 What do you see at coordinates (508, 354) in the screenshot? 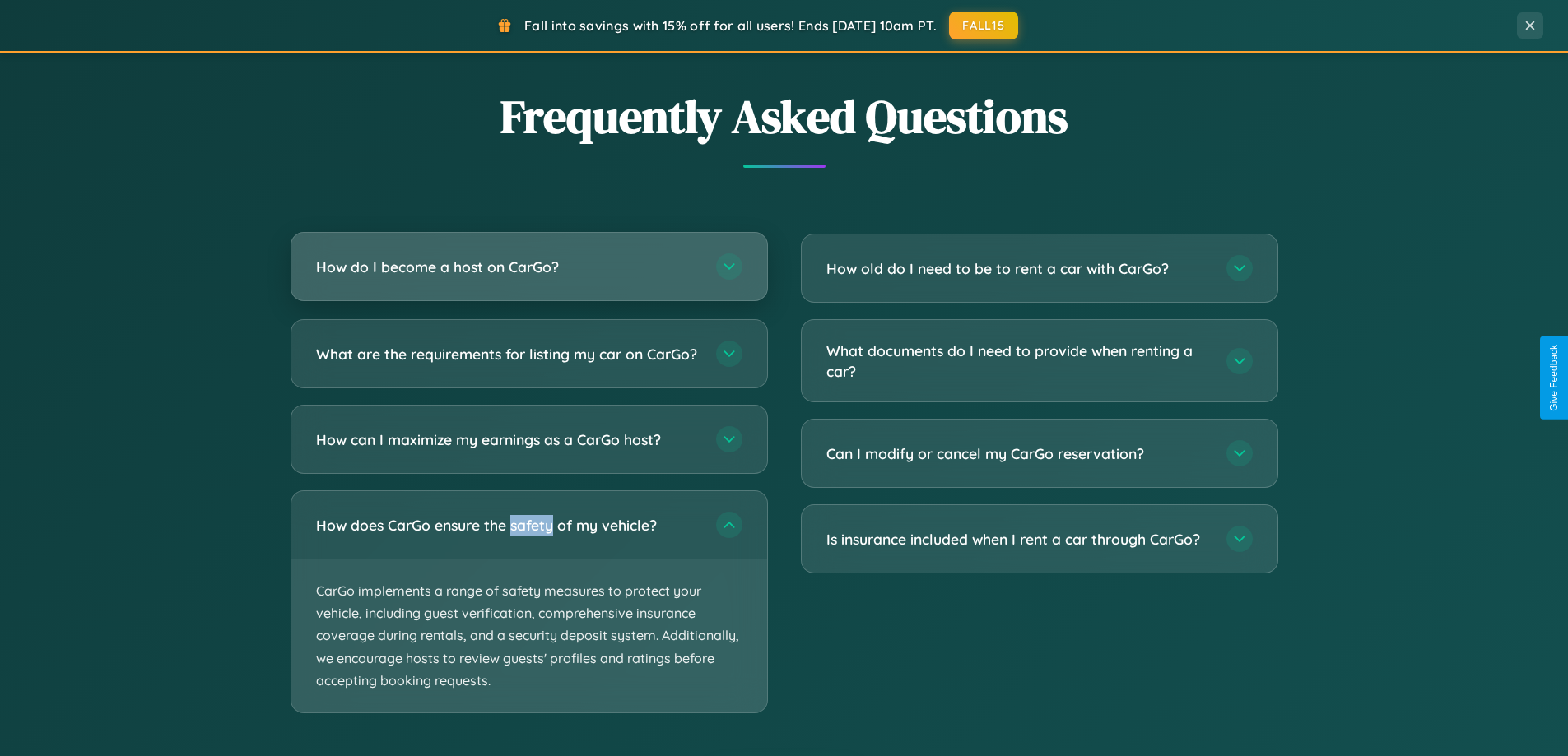
I see `h3: What are the requirements for listing my car on CarGo?` at bounding box center [508, 354].